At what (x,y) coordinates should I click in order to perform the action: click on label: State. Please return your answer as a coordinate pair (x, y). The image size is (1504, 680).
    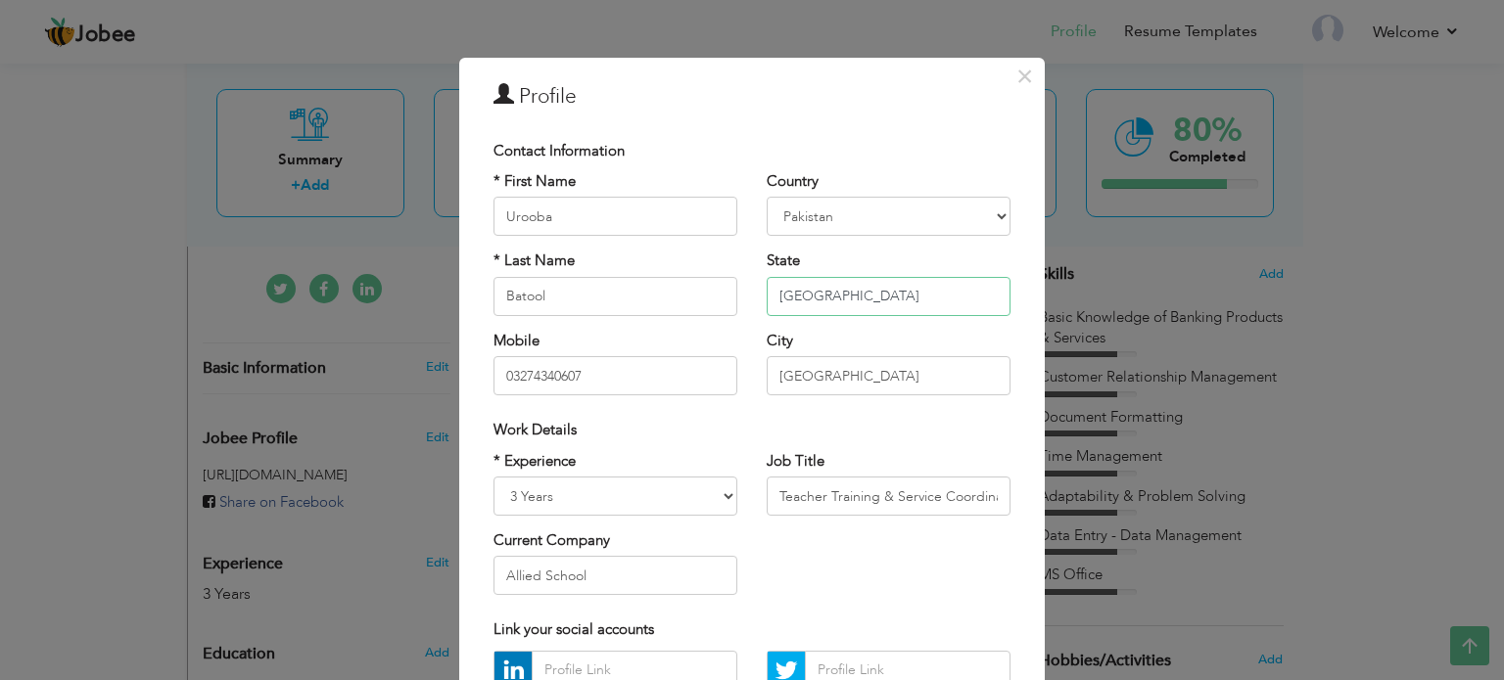
    Looking at the image, I should click on (783, 260).